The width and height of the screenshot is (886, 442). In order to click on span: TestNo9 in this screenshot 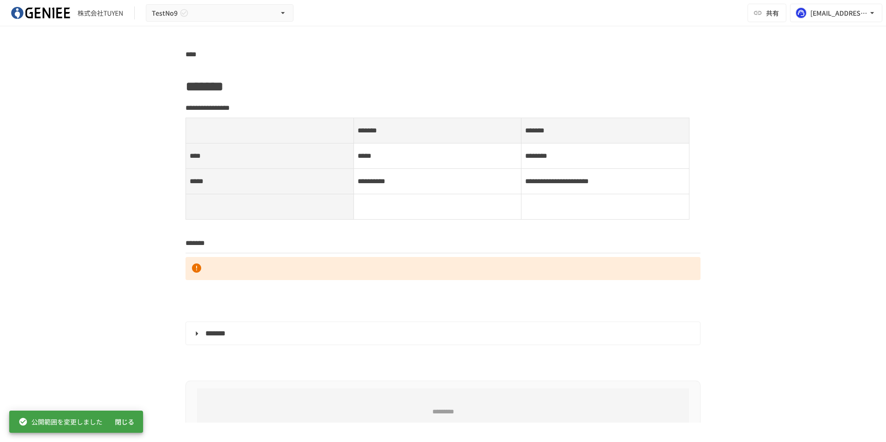, I will do `click(165, 13)`.